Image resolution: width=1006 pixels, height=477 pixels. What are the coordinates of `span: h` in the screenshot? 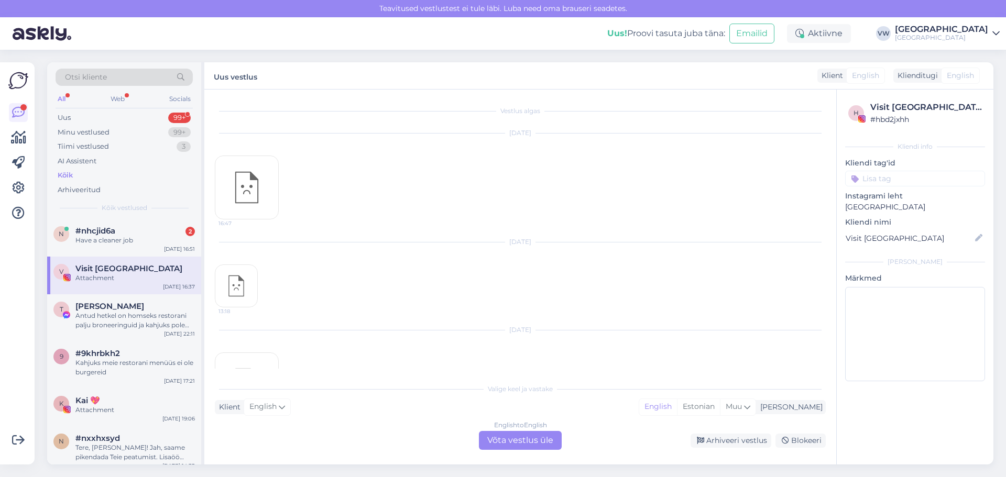 It's located at (856, 113).